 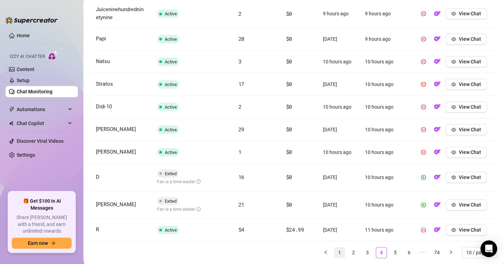 What do you see at coordinates (409, 252) in the screenshot?
I see `li: 6` at bounding box center [409, 252].